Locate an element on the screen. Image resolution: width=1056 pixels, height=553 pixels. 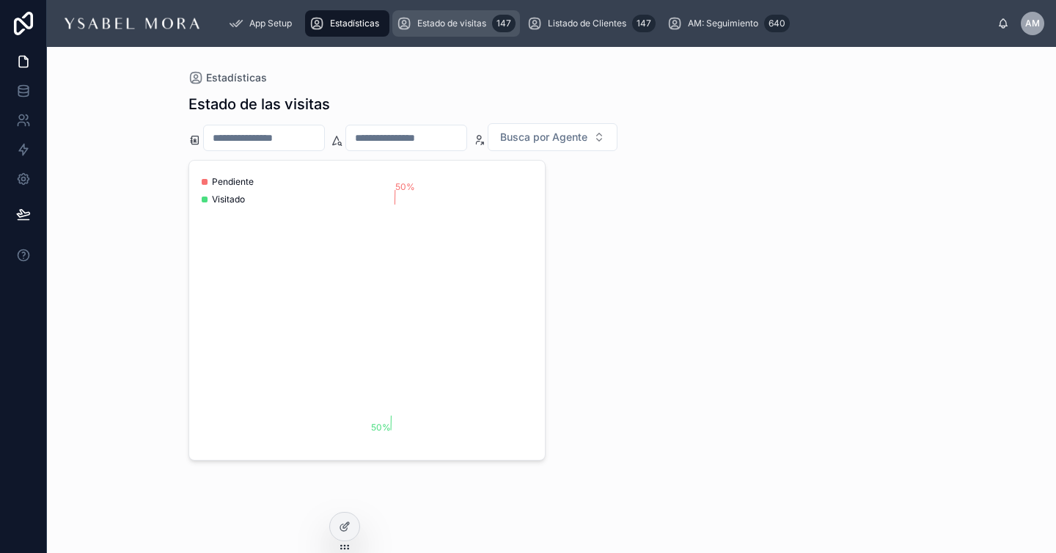
a: Estado de visitas147 is located at coordinates (456, 23).